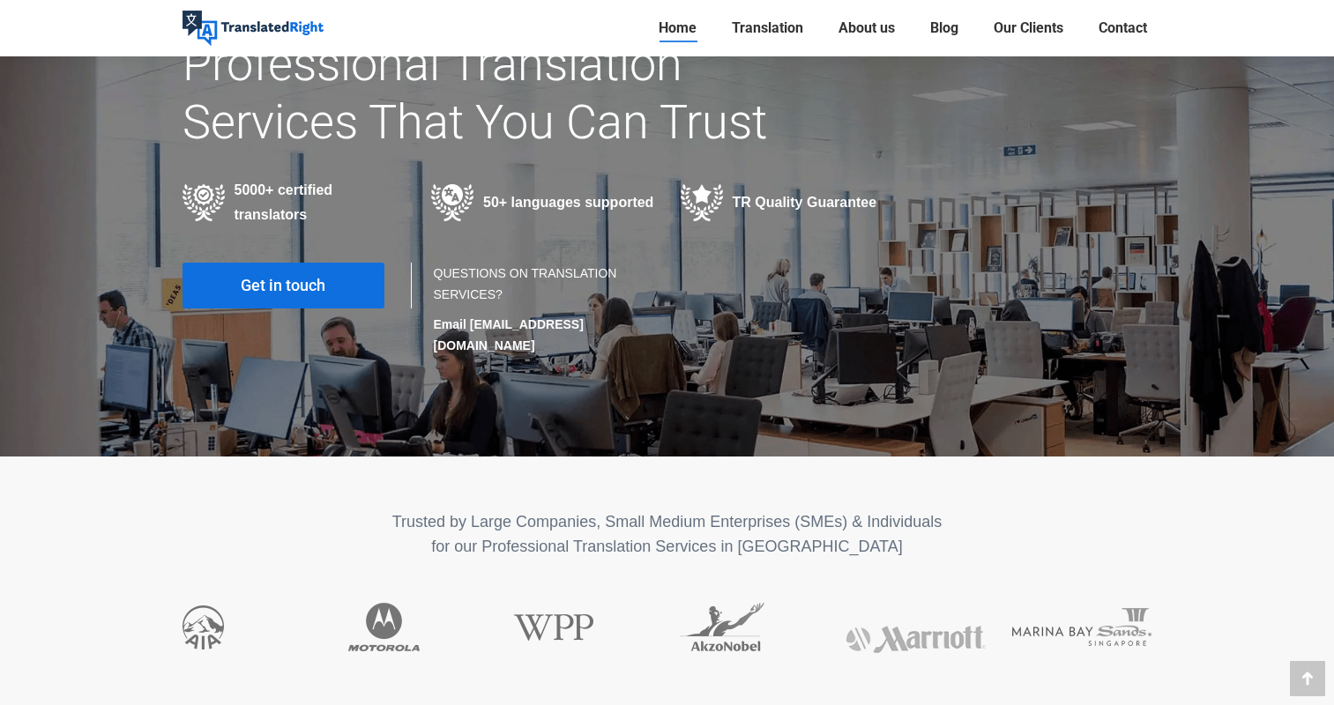  I want to click on span: Blog, so click(944, 28).